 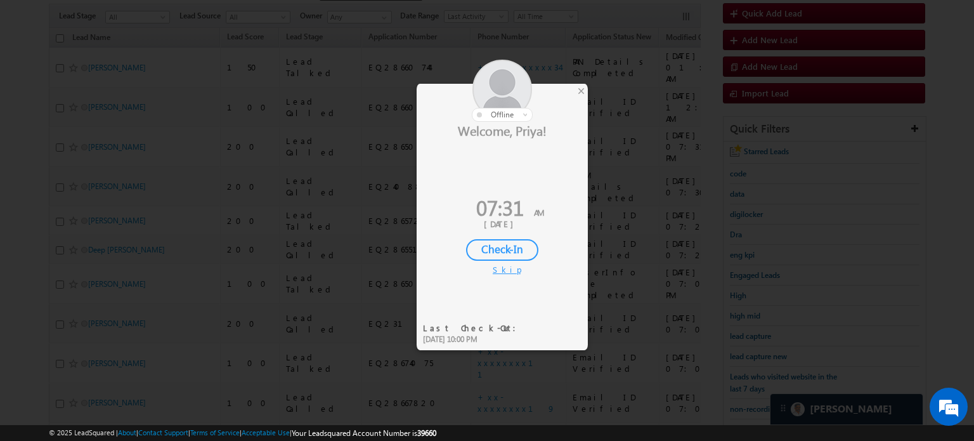 I want to click on a: Terms of Service, so click(x=215, y=432).